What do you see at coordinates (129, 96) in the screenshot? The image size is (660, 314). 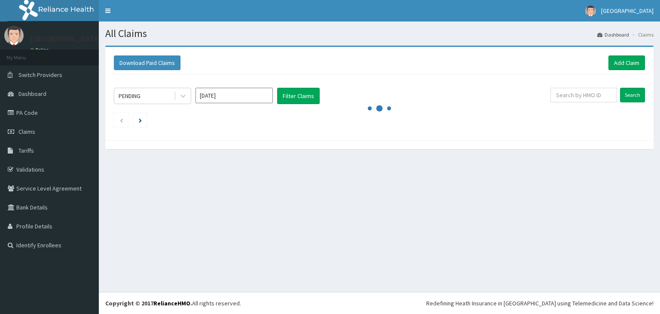 I see `div: PENDING` at bounding box center [129, 96].